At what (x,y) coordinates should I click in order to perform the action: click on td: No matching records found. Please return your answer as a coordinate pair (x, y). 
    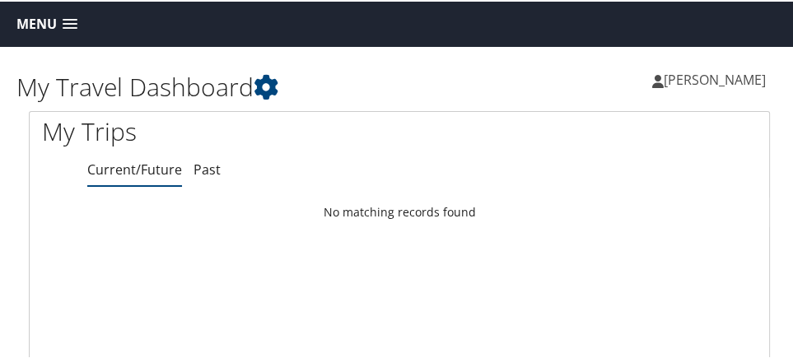
    Looking at the image, I should click on (400, 211).